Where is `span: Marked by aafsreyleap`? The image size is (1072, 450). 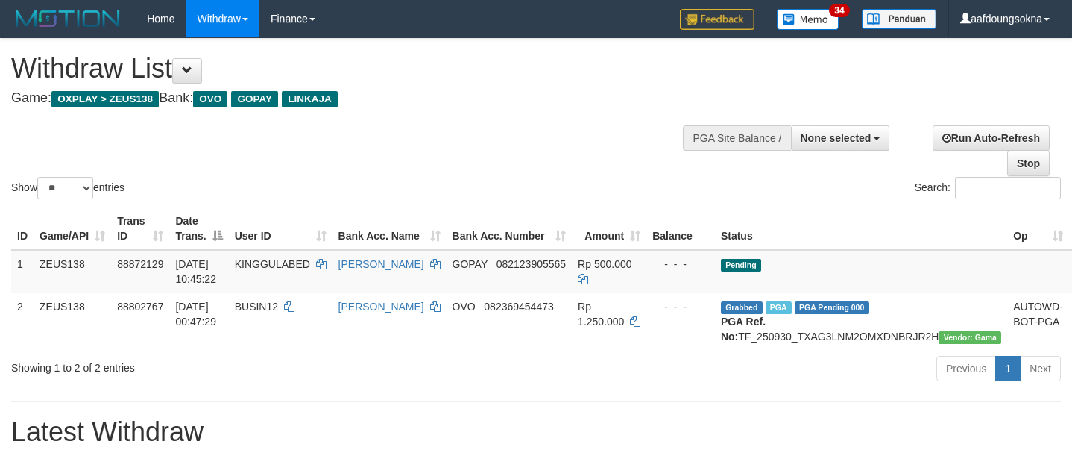 span: Marked by aafsreyleap is located at coordinates (778, 307).